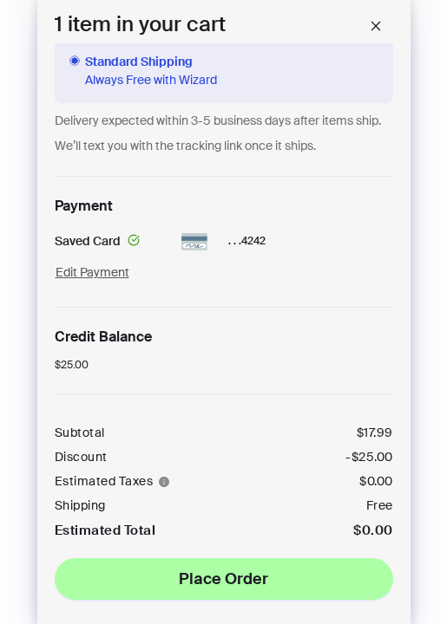 The image size is (447, 624). What do you see at coordinates (375, 433) in the screenshot?
I see `div: $ 17.99` at bounding box center [375, 433].